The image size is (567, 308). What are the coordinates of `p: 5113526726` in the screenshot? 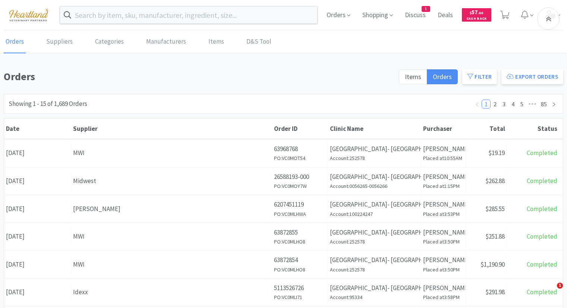 It's located at (300, 288).